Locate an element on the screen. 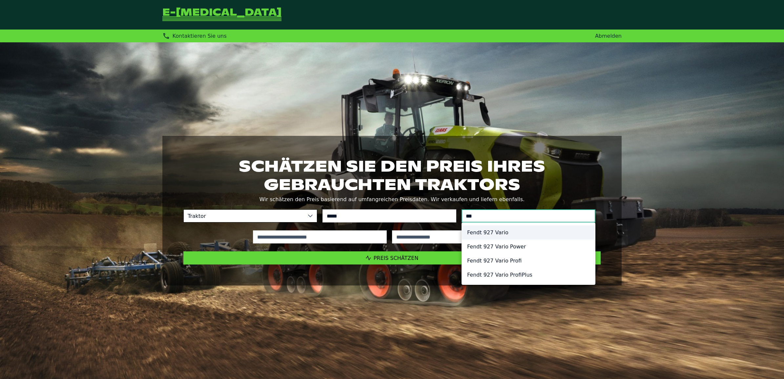 The height and width of the screenshot is (379, 784). button: Preis schätzen is located at coordinates (392, 258).